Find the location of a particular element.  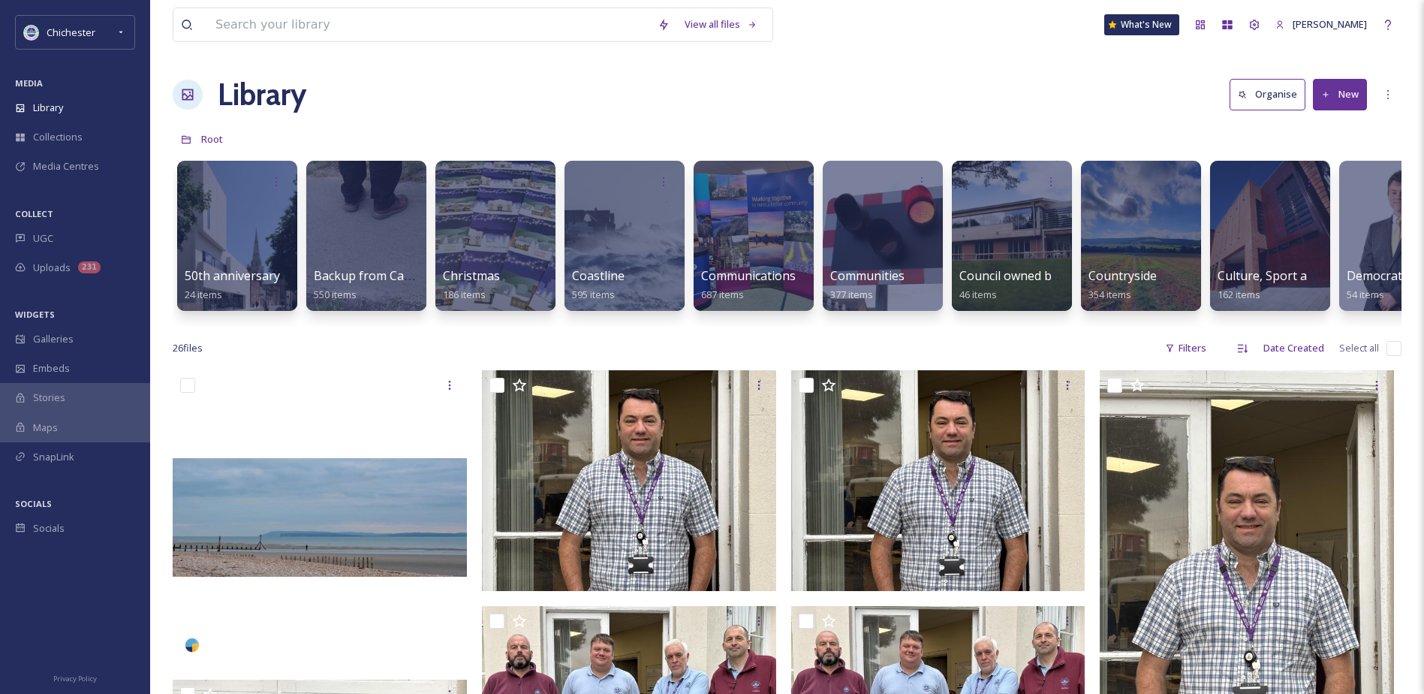

span: SOCIALS is located at coordinates (33, 503).